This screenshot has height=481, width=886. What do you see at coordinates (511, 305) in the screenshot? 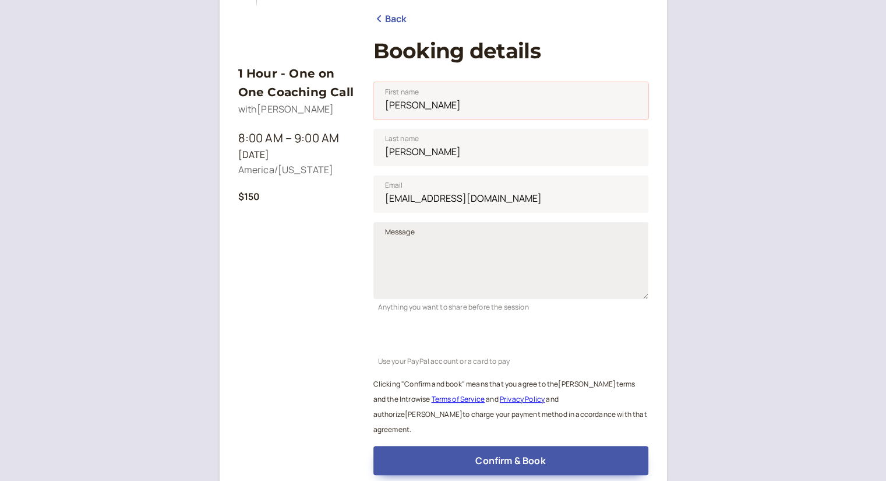
I see `div: Anything you want to share before the session` at bounding box center [511, 305].